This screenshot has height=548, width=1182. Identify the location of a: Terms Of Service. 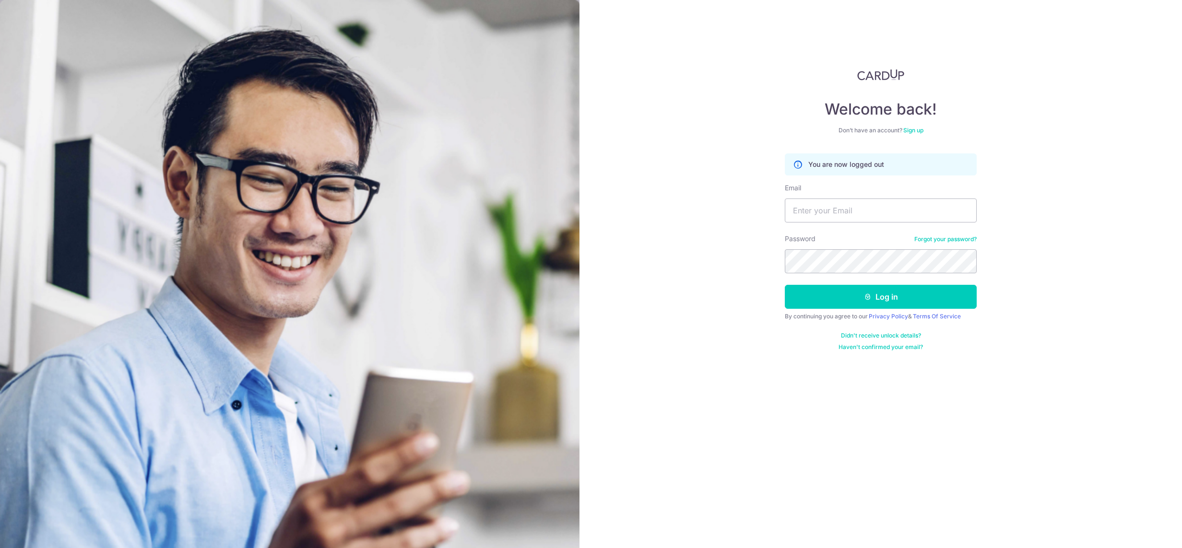
(937, 316).